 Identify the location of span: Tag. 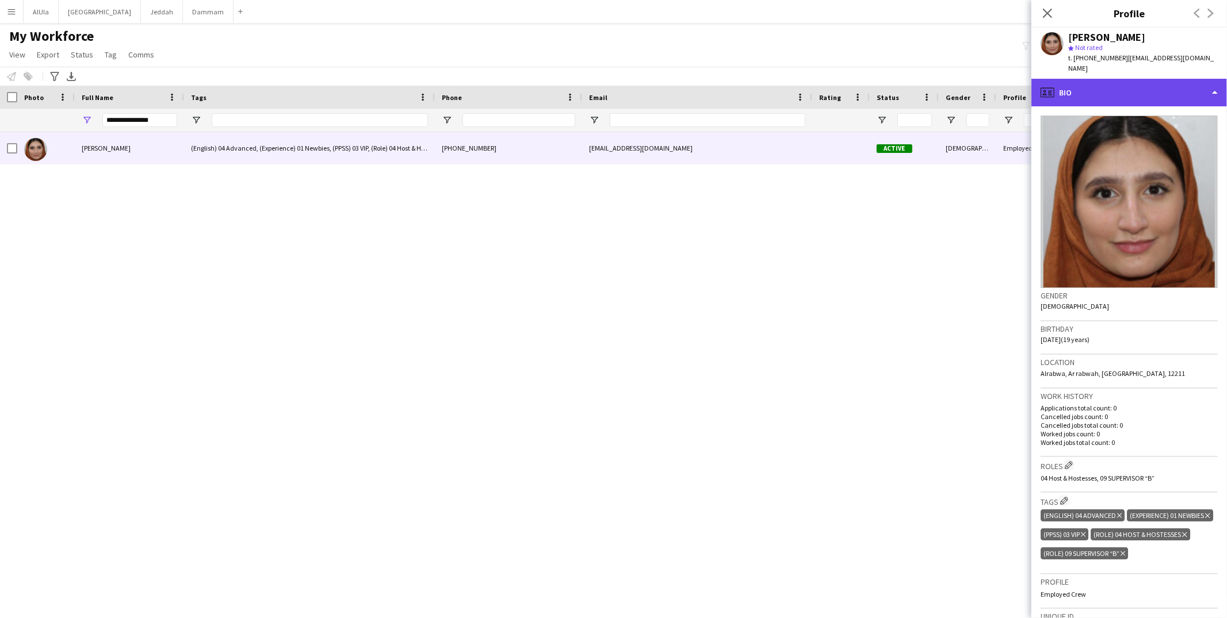
(110, 55).